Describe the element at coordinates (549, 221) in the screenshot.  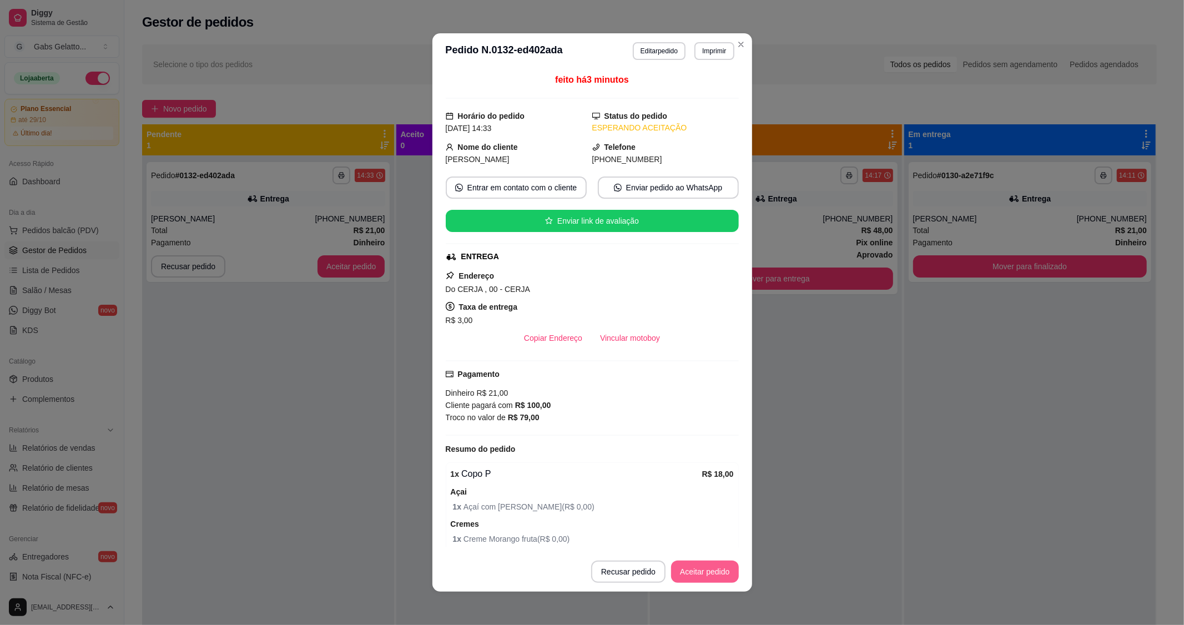
I see `span: star` at that location.